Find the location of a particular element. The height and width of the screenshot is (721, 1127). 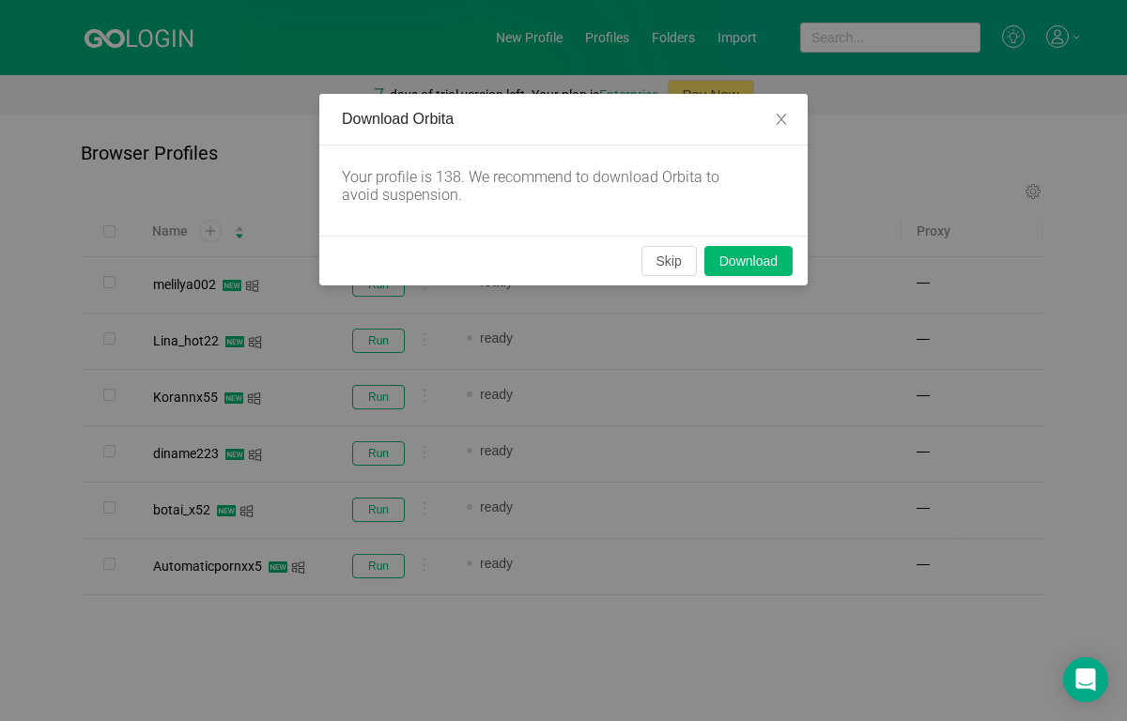

button: Close is located at coordinates (781, 120).